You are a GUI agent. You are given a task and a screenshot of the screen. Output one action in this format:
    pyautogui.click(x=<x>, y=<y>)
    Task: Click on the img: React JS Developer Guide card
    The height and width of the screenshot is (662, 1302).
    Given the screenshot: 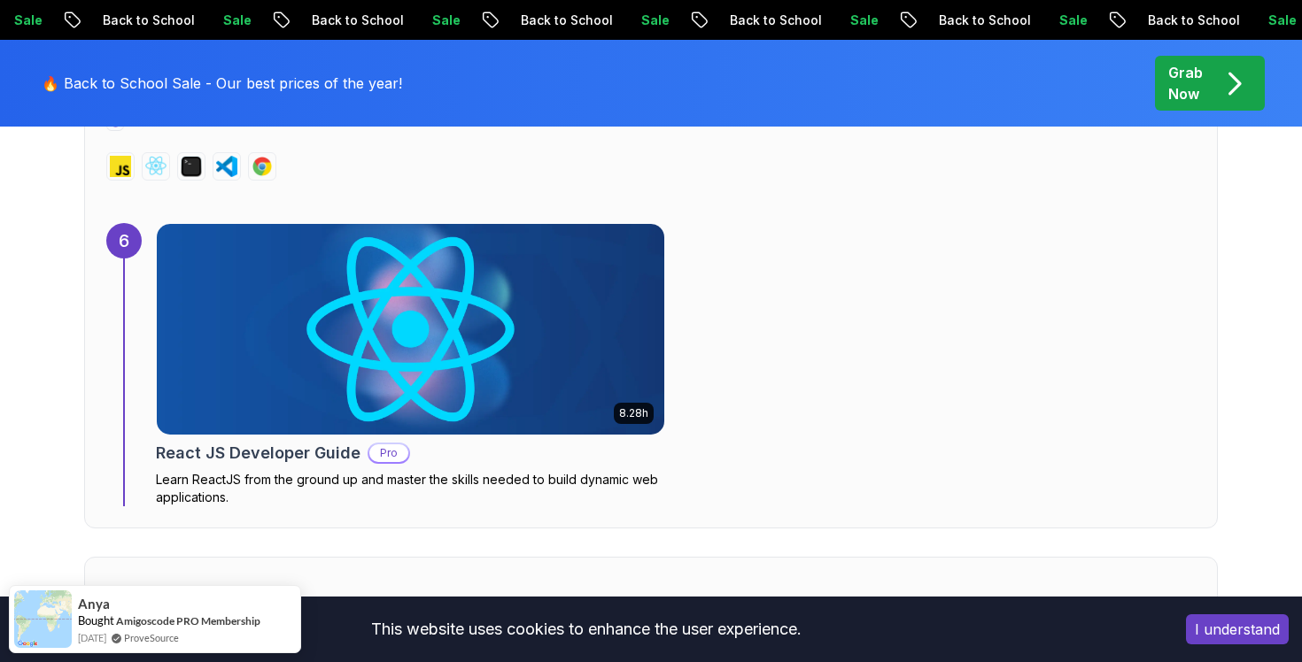 What is the action you would take?
    pyautogui.click(x=410, y=329)
    